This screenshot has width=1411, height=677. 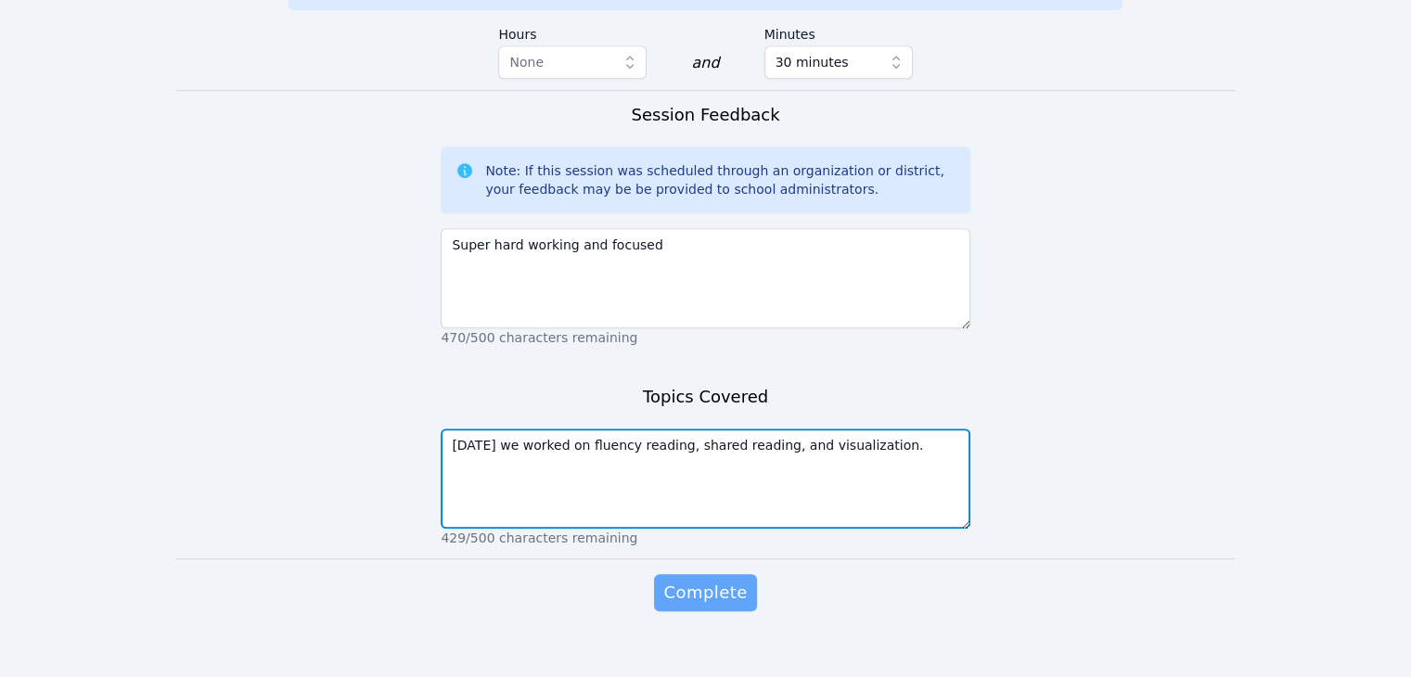 I want to click on div: Note: If this session was scheduled through an organization or district, your feedback may be be ..., so click(x=720, y=180).